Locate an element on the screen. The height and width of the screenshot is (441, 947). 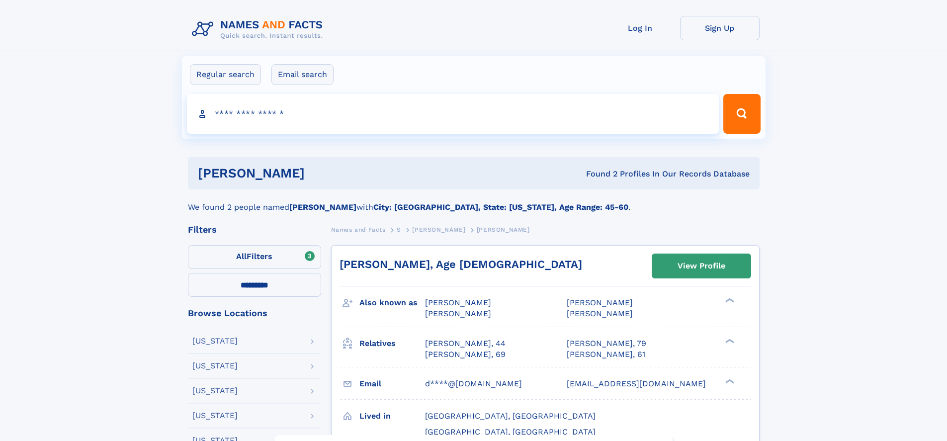
a: Log In is located at coordinates (640, 28).